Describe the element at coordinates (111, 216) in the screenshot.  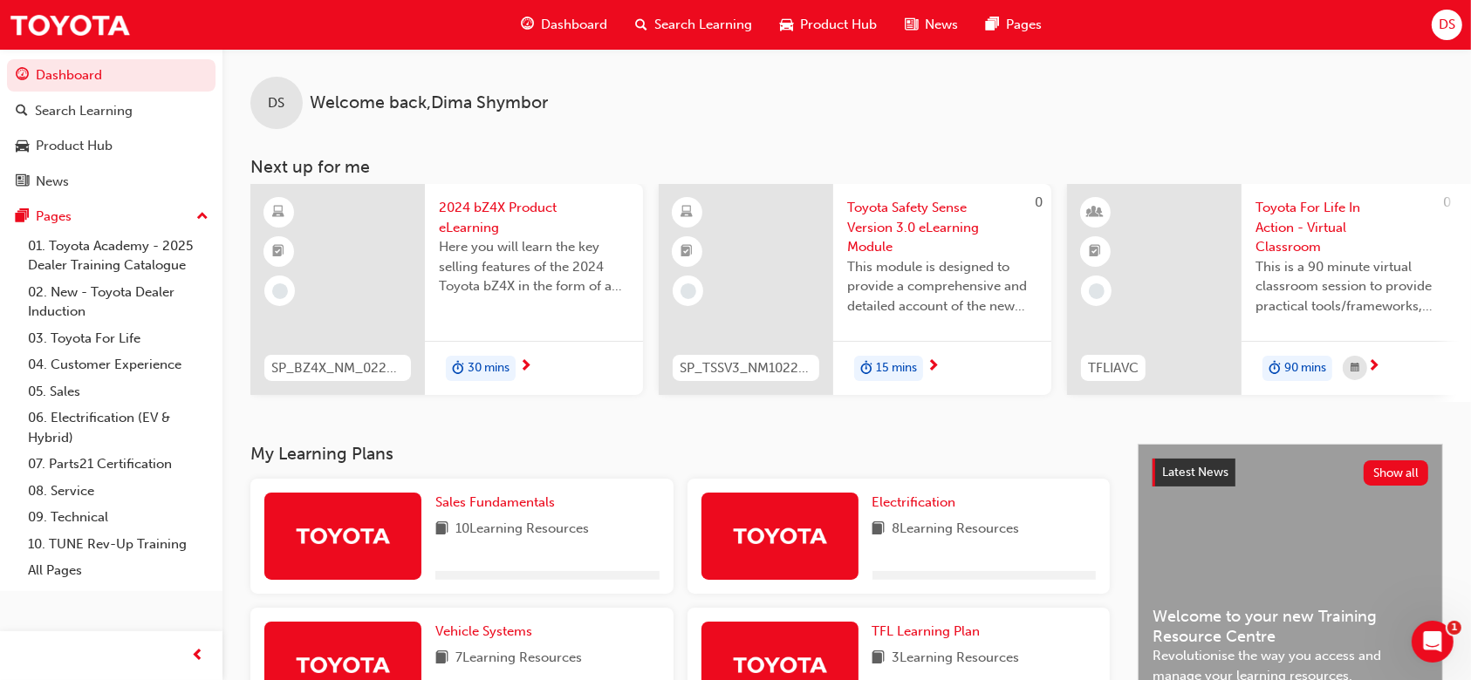
I see `button: Pages` at that location.